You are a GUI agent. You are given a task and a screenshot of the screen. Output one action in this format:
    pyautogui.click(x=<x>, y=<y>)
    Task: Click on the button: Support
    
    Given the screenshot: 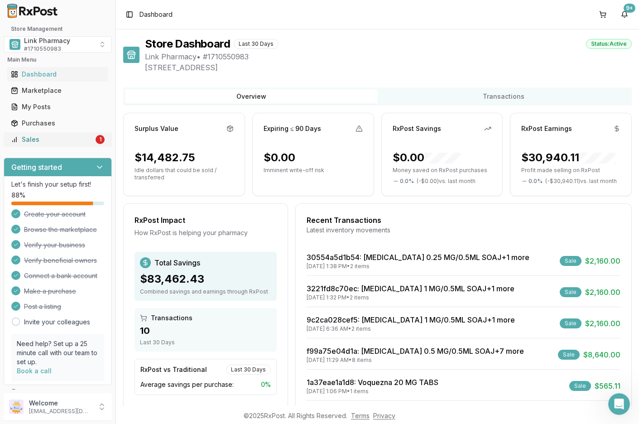 What is the action you would take?
    pyautogui.click(x=57, y=393)
    